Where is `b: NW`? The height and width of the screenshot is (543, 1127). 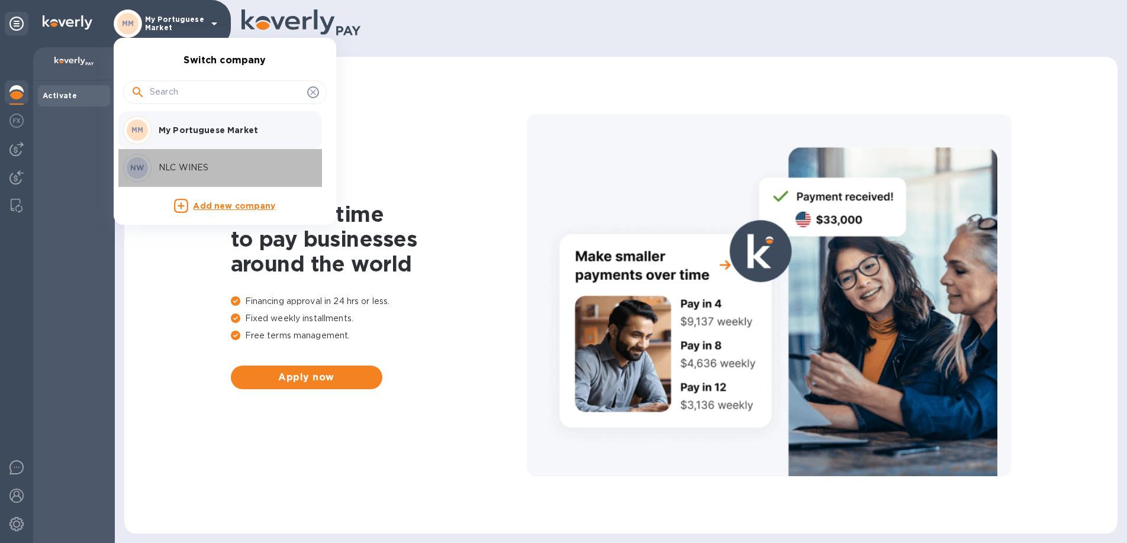 b: NW is located at coordinates (137, 167).